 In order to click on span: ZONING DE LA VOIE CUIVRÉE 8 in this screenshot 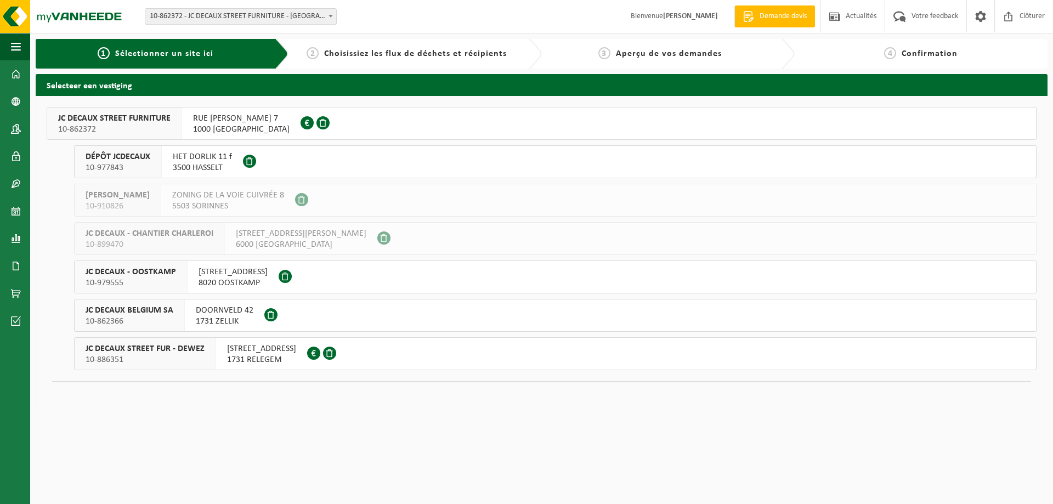, I will do `click(228, 195)`.